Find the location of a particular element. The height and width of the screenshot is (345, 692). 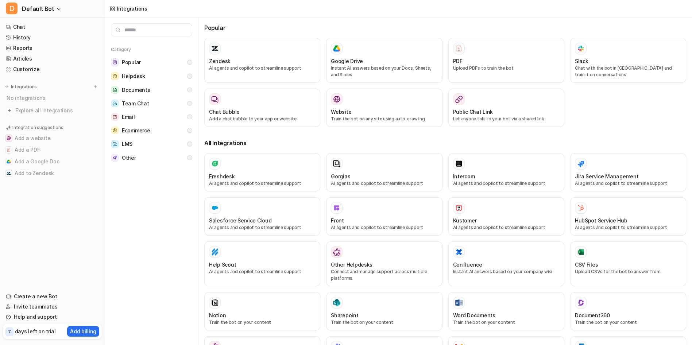

h3: Kustomer is located at coordinates (465, 220).